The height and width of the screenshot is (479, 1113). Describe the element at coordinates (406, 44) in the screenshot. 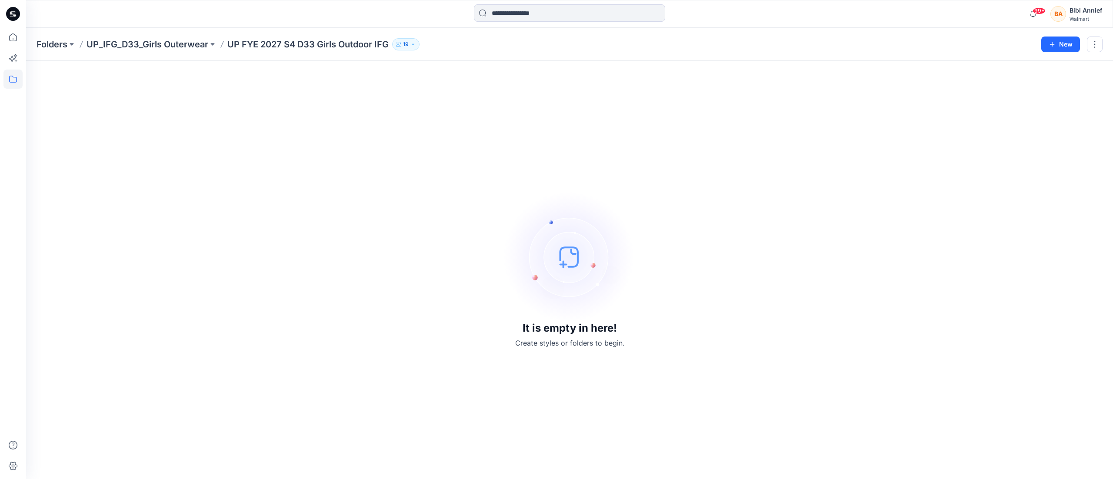

I see `p: 19` at that location.